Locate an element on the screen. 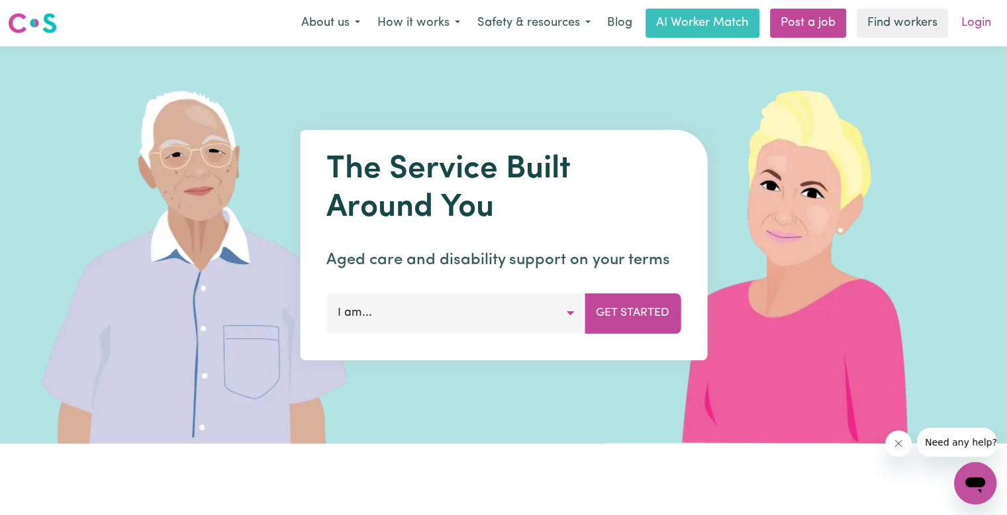  a: Post a job is located at coordinates (808, 23).